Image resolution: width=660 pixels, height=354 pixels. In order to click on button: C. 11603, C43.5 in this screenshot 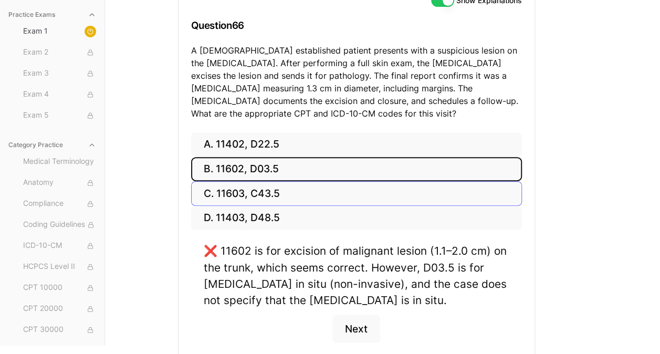, I will do `click(357, 193)`.